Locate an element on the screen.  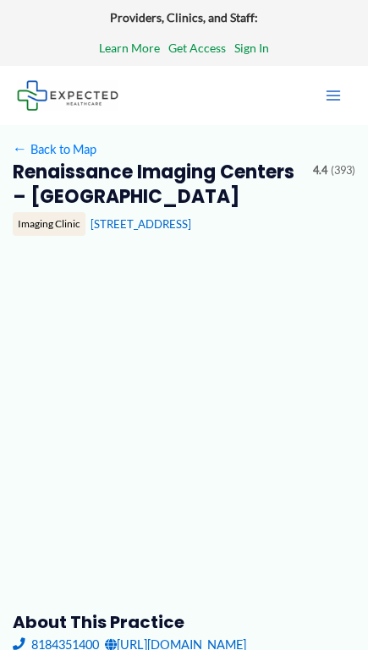
span: (393) is located at coordinates (342, 171).